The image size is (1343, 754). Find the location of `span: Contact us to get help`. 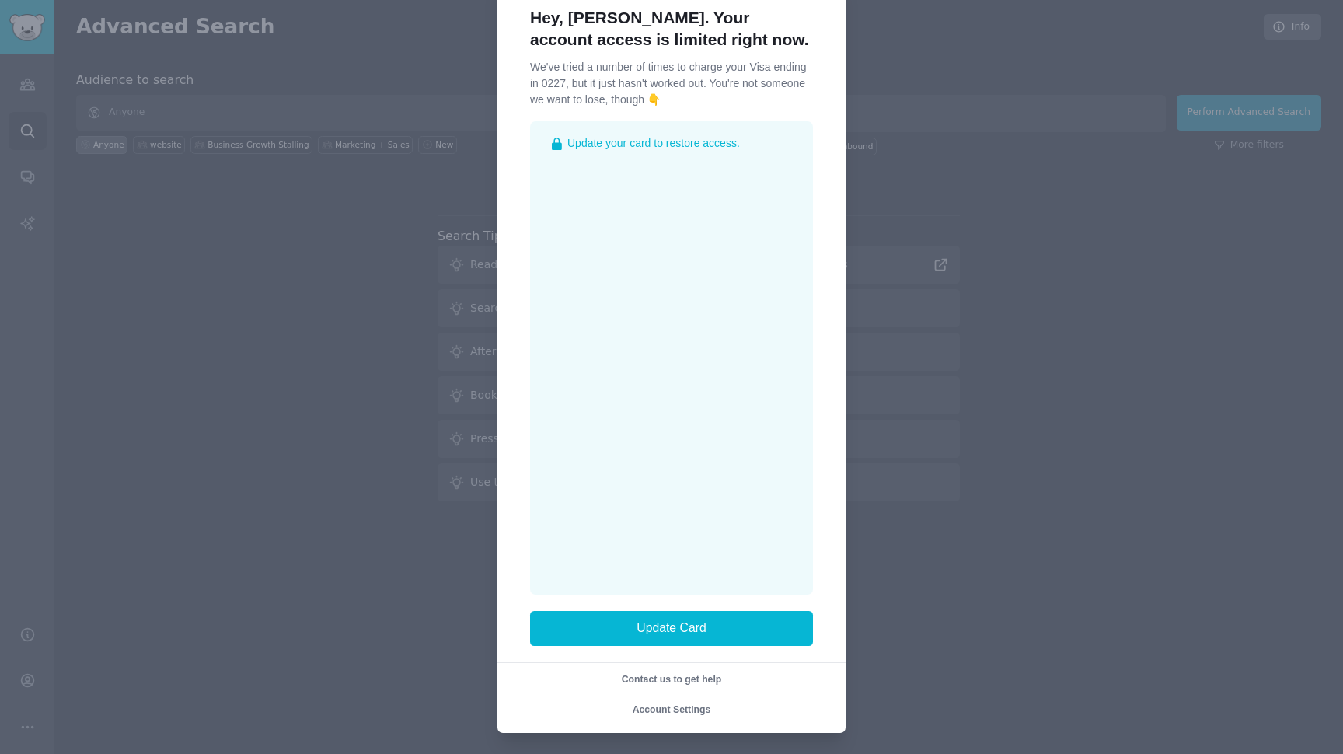

span: Contact us to get help is located at coordinates (671, 679).